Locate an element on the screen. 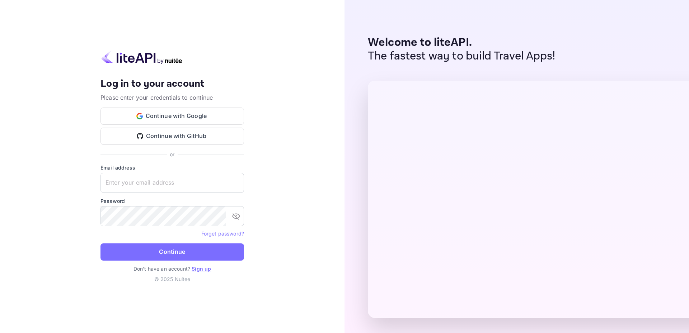  input: Enter your email address is located at coordinates (172, 183).